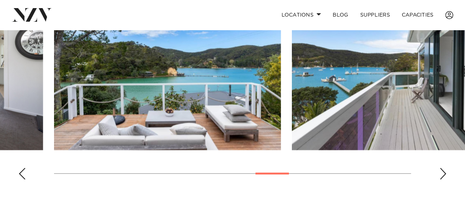  I want to click on a: SUPPLIERS, so click(375, 15).